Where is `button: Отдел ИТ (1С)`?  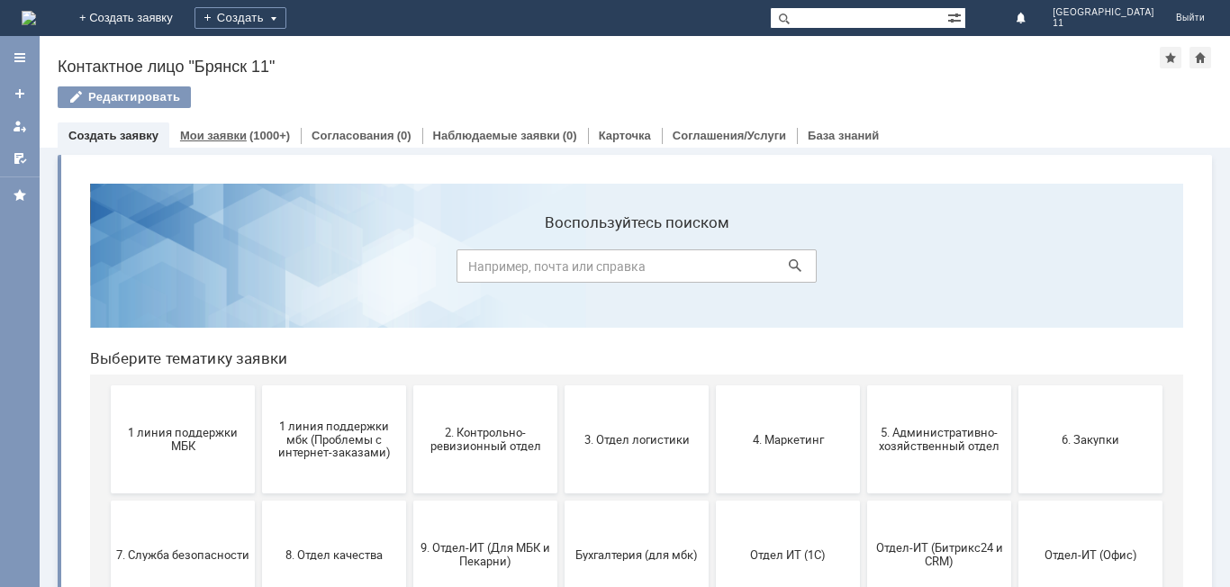
button: Отдел ИТ (1С) is located at coordinates (712, 385).